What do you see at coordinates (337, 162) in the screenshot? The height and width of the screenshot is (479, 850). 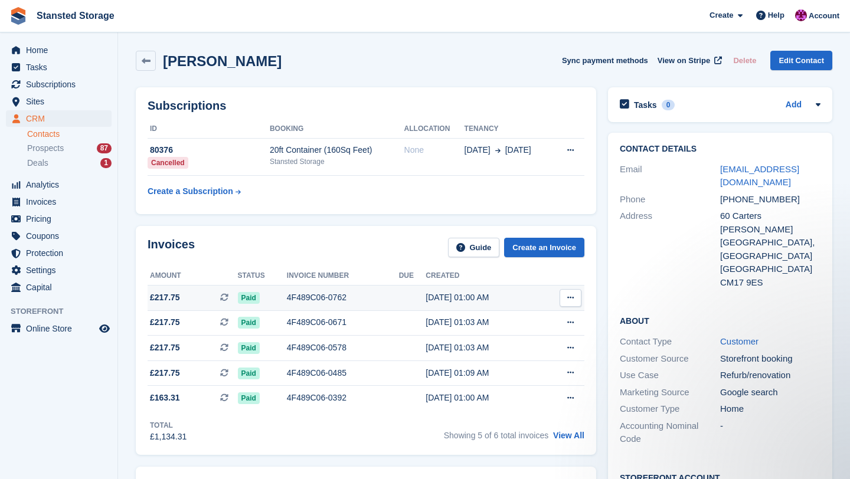 I see `div: Stansted Storage` at bounding box center [337, 162].